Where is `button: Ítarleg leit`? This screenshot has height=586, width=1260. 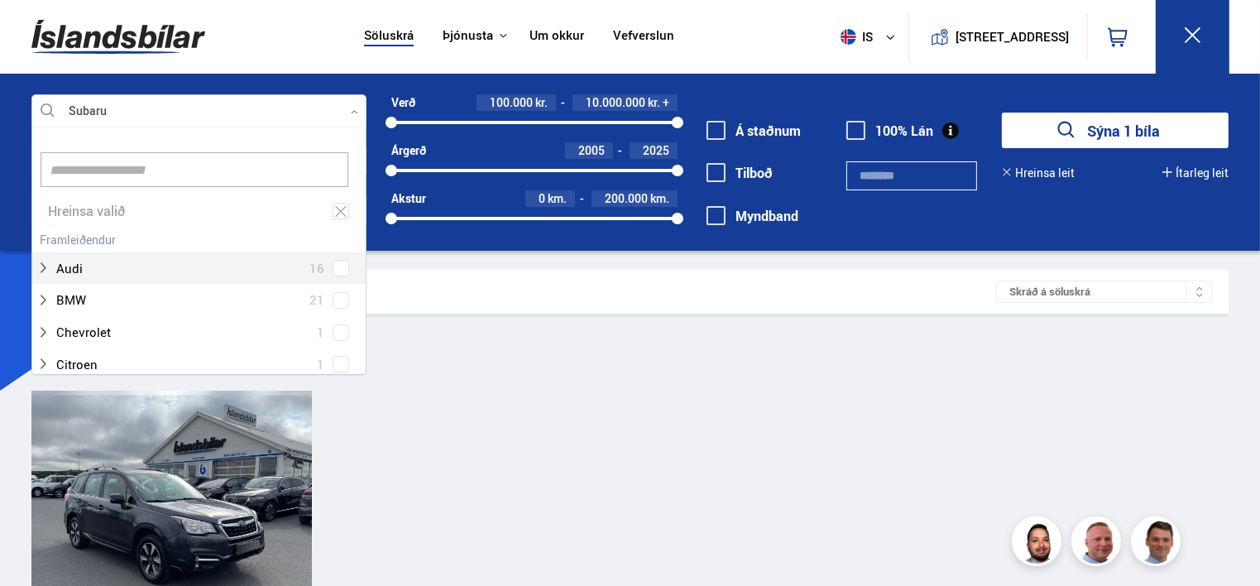
button: Ítarleg leit is located at coordinates (1196, 173).